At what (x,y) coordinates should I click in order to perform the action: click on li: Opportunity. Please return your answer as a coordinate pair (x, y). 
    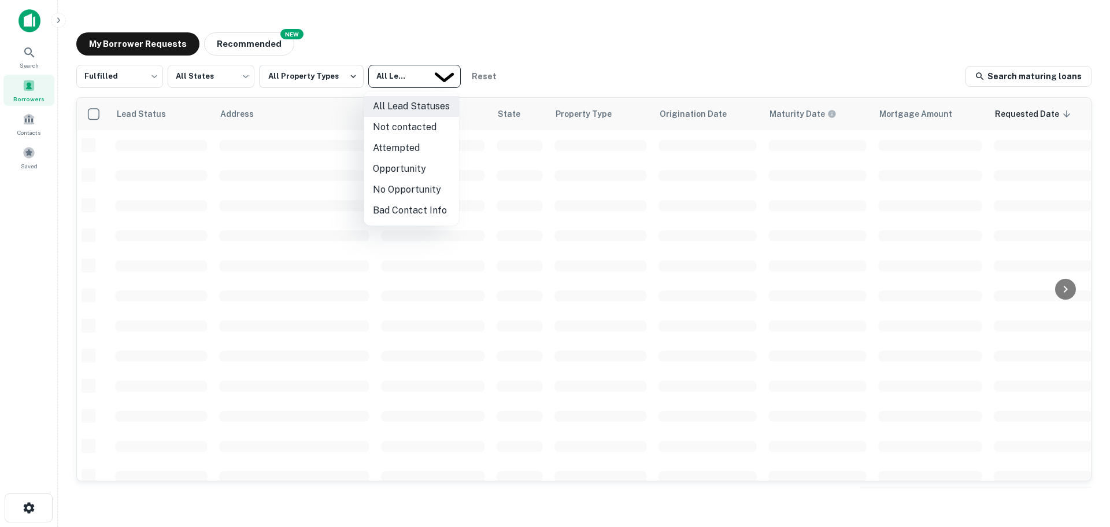
    Looking at the image, I should click on (411, 169).